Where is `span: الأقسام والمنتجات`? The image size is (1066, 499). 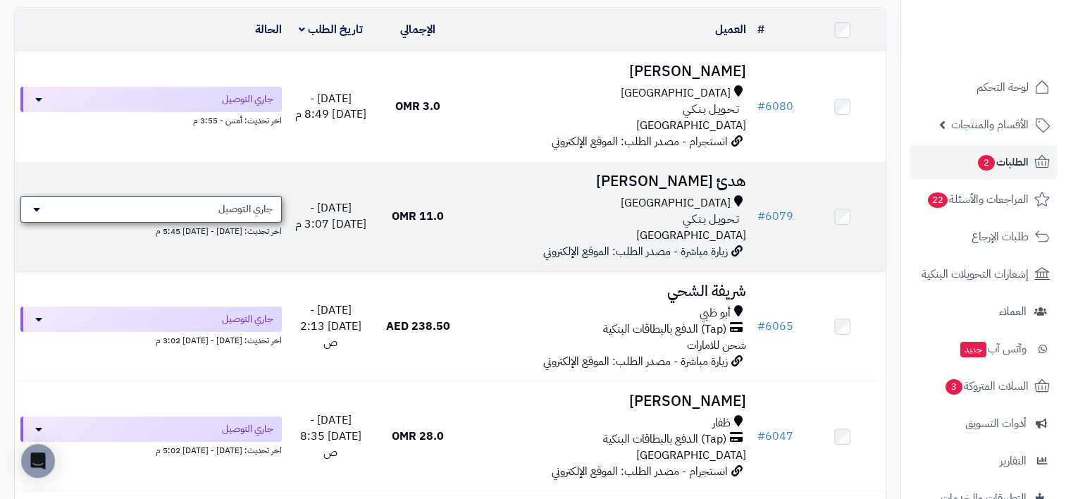 span: الأقسام والمنتجات is located at coordinates (990, 125).